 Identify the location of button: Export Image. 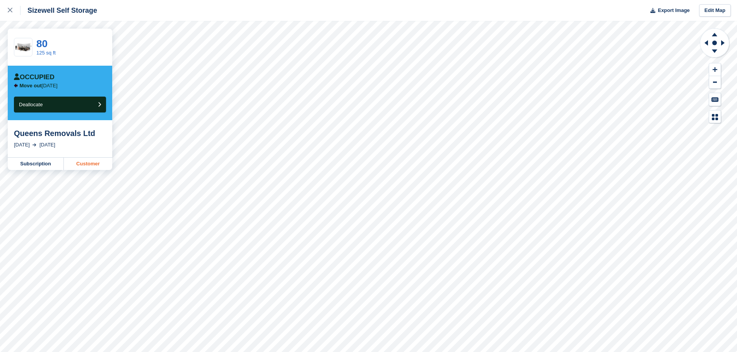
(668, 10).